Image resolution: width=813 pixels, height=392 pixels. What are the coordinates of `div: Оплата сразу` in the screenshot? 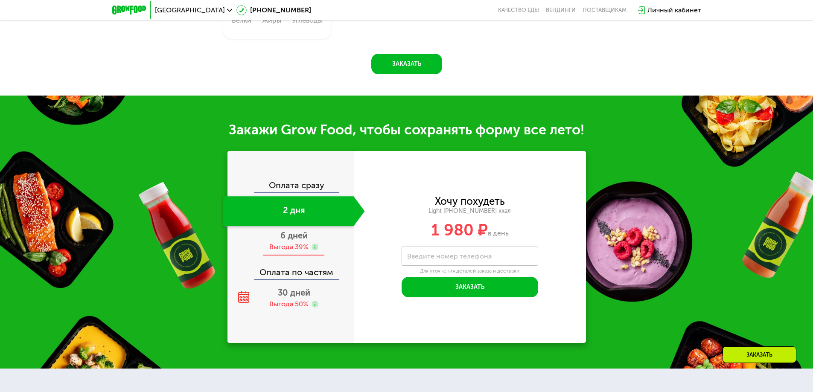 It's located at (291, 187).